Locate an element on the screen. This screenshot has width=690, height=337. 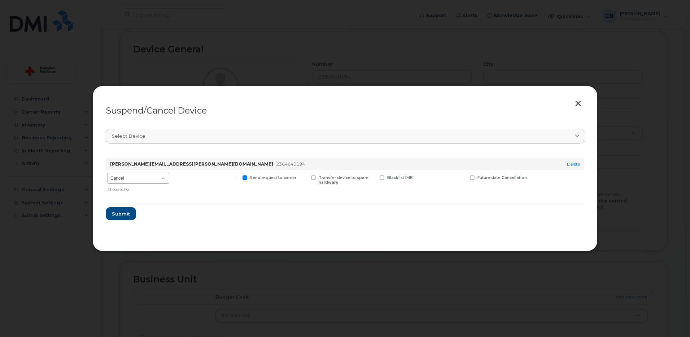
div: Choose action is located at coordinates (139, 188).